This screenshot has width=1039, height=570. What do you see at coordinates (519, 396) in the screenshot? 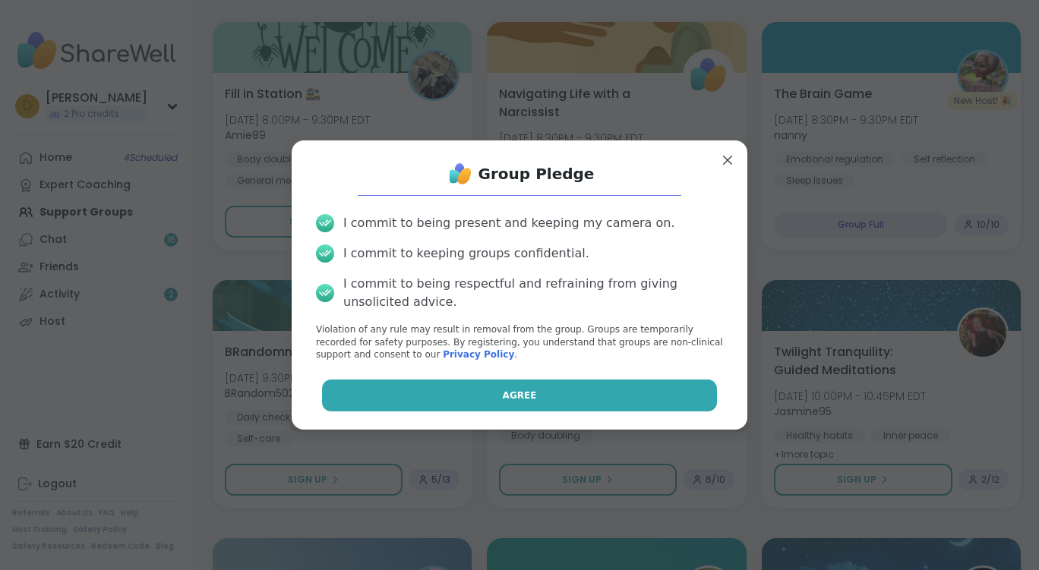
I see `button: Agree` at bounding box center [519, 396].